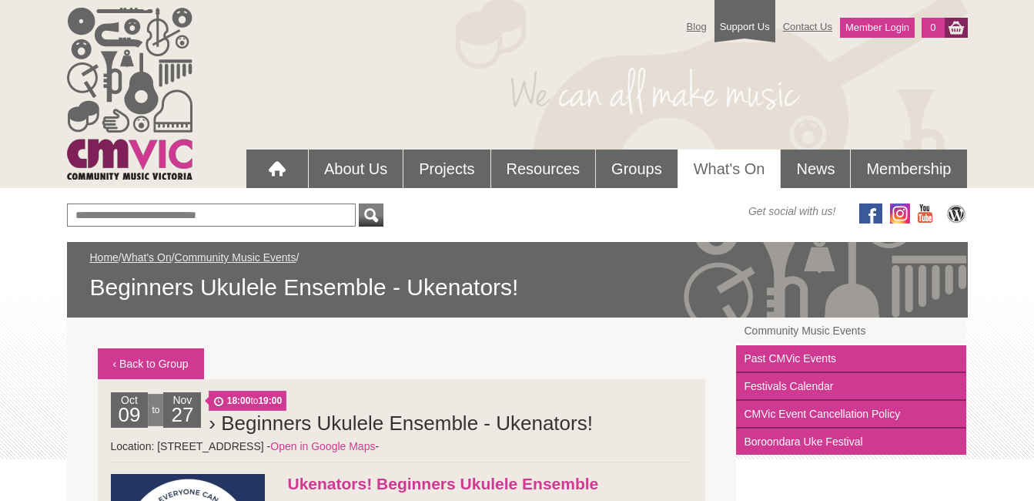  What do you see at coordinates (129, 93) in the screenshot?
I see `img: cmvic_logo.png` at bounding box center [129, 93].